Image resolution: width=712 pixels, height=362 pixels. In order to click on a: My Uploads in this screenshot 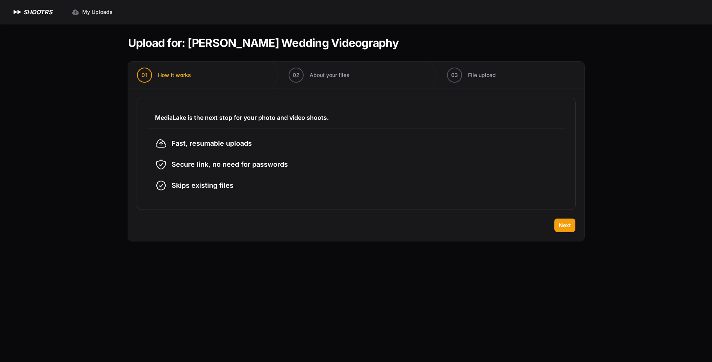, I will do `click(92, 12)`.